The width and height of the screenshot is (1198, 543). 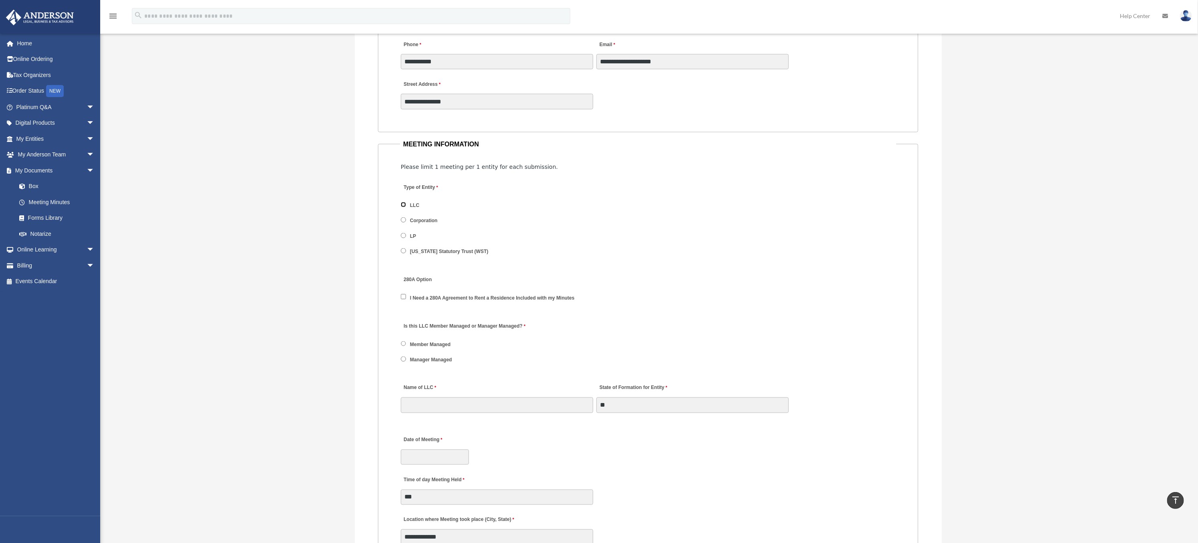 What do you see at coordinates (464, 326) in the screenshot?
I see `label: Is this LLC Member Managed or Manager Managed?` at bounding box center [464, 326].